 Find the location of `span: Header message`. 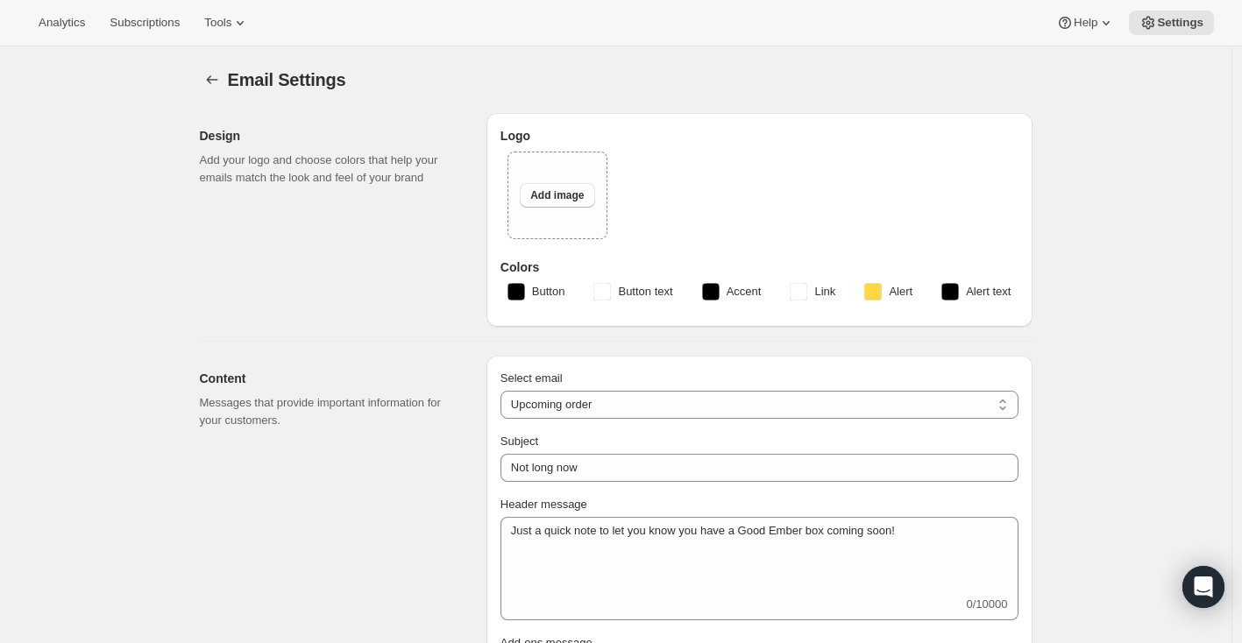

span: Header message is located at coordinates (543, 504).